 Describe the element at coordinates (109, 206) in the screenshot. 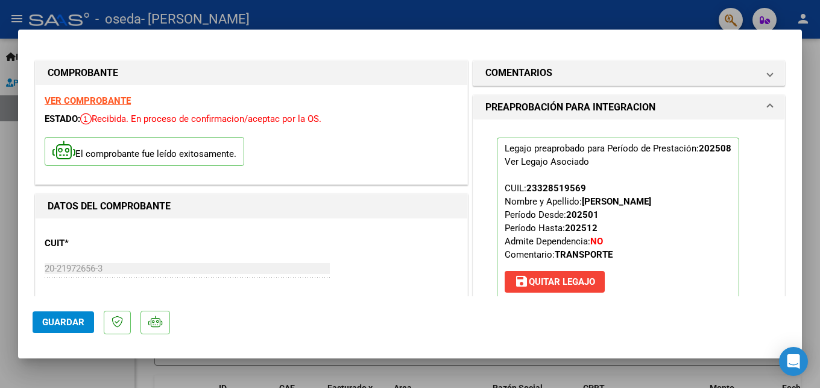

I see `strong: DATOS DEL COMPROBANTE` at that location.